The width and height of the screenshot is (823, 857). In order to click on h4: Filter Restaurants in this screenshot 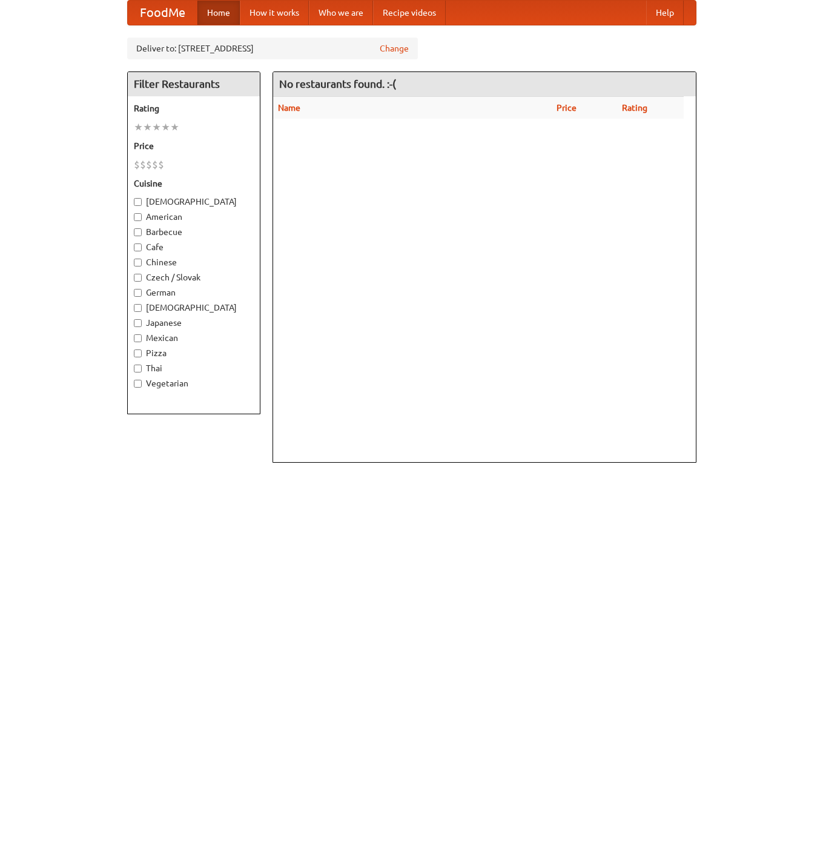, I will do `click(194, 84)`.